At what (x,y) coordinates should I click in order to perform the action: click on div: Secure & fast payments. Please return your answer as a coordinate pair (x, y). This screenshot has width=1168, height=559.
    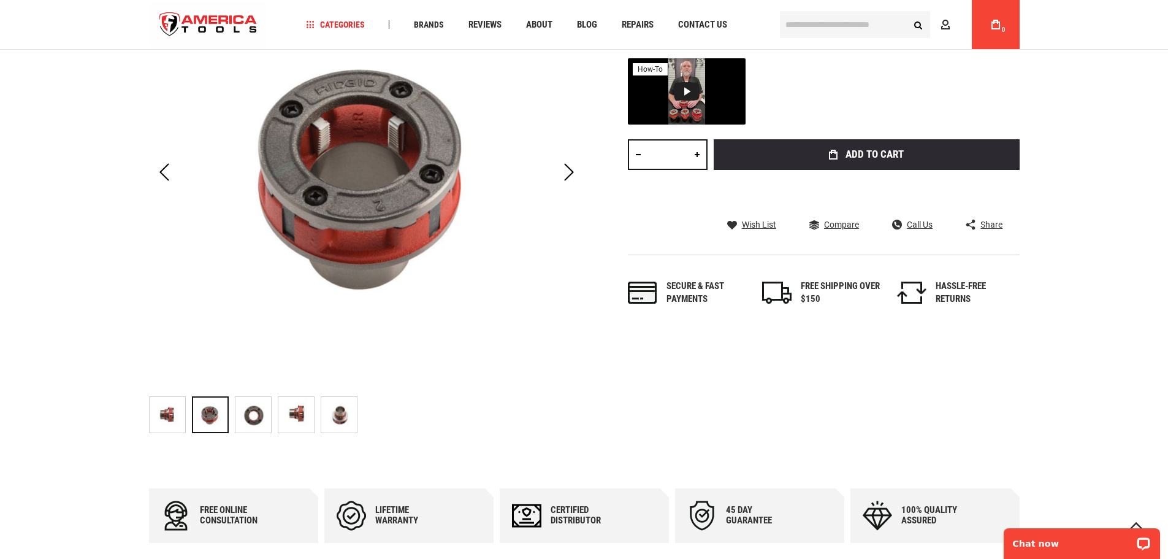
    Looking at the image, I should click on (706, 293).